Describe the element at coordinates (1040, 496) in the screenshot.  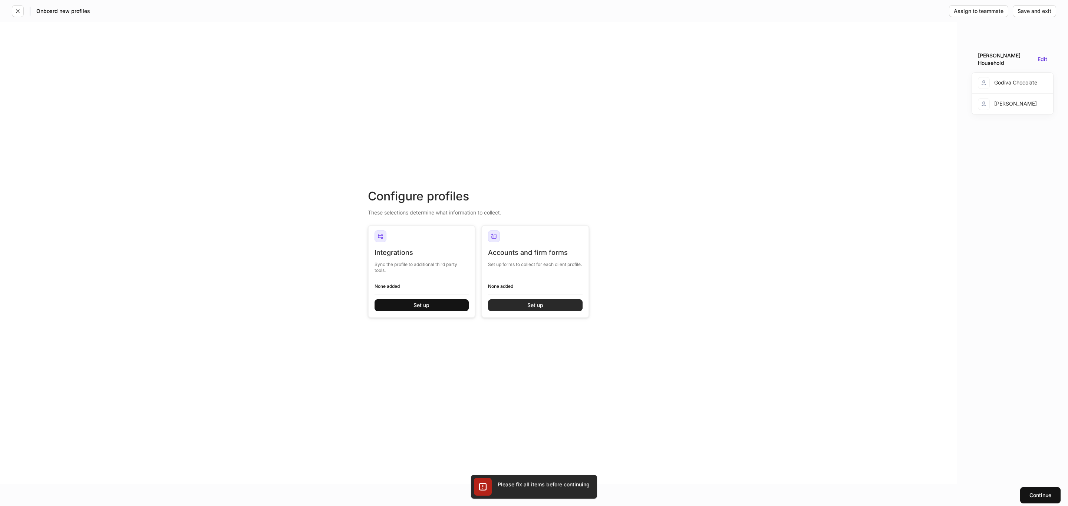
I see `div: Continue` at that location.